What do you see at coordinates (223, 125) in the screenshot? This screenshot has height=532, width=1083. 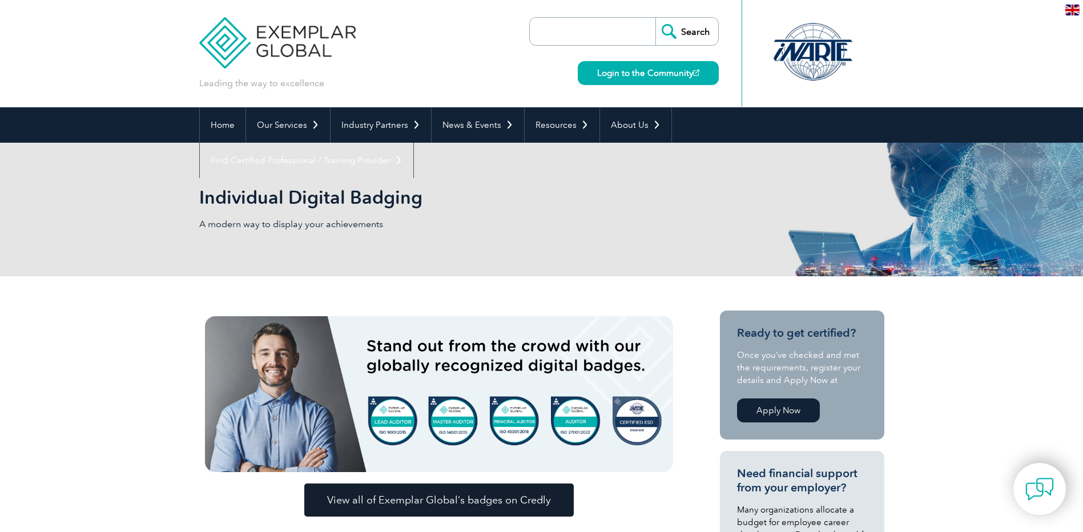 I see `a: Home` at bounding box center [223, 125].